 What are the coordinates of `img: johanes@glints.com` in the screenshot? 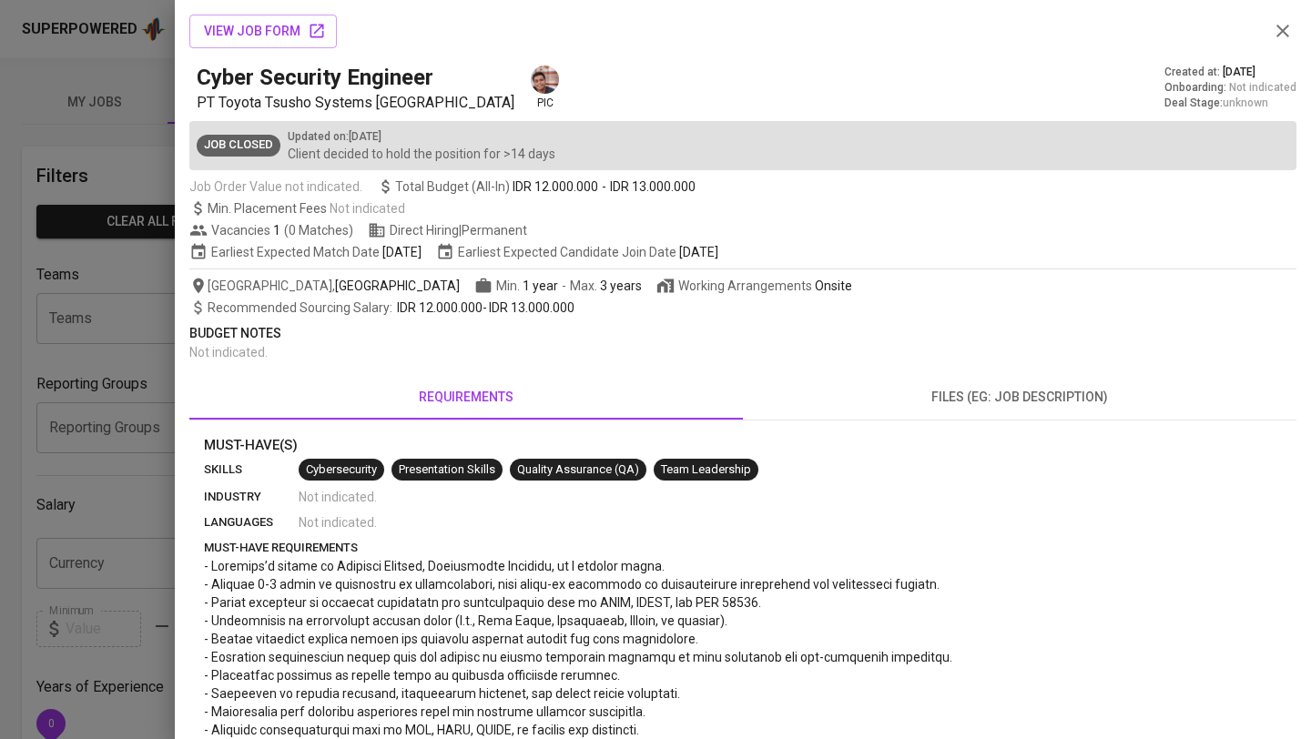 It's located at (544, 79).